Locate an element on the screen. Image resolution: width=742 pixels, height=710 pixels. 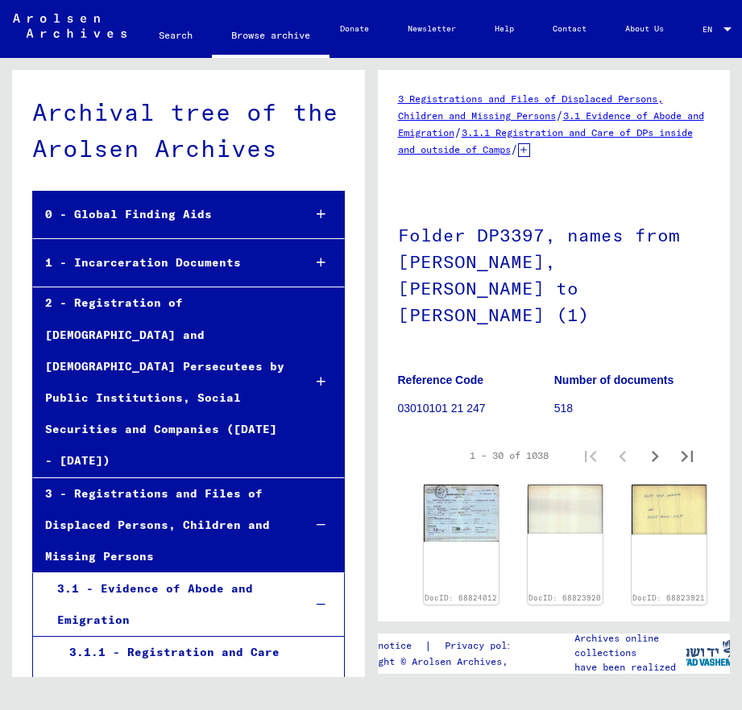
span: EN is located at coordinates (711, 29).